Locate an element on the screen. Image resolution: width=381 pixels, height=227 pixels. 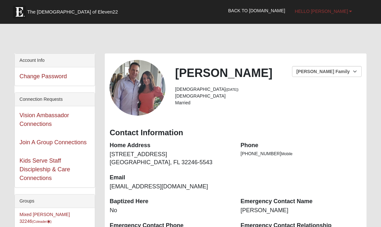
a: Join A Group Connections is located at coordinates (53, 142).